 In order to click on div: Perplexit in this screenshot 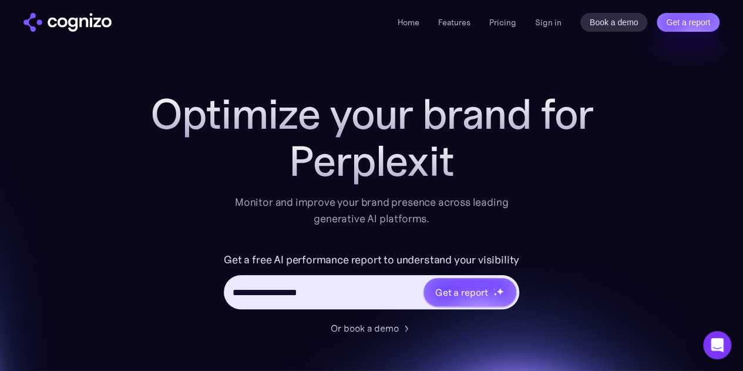, I will do `click(372, 161)`.